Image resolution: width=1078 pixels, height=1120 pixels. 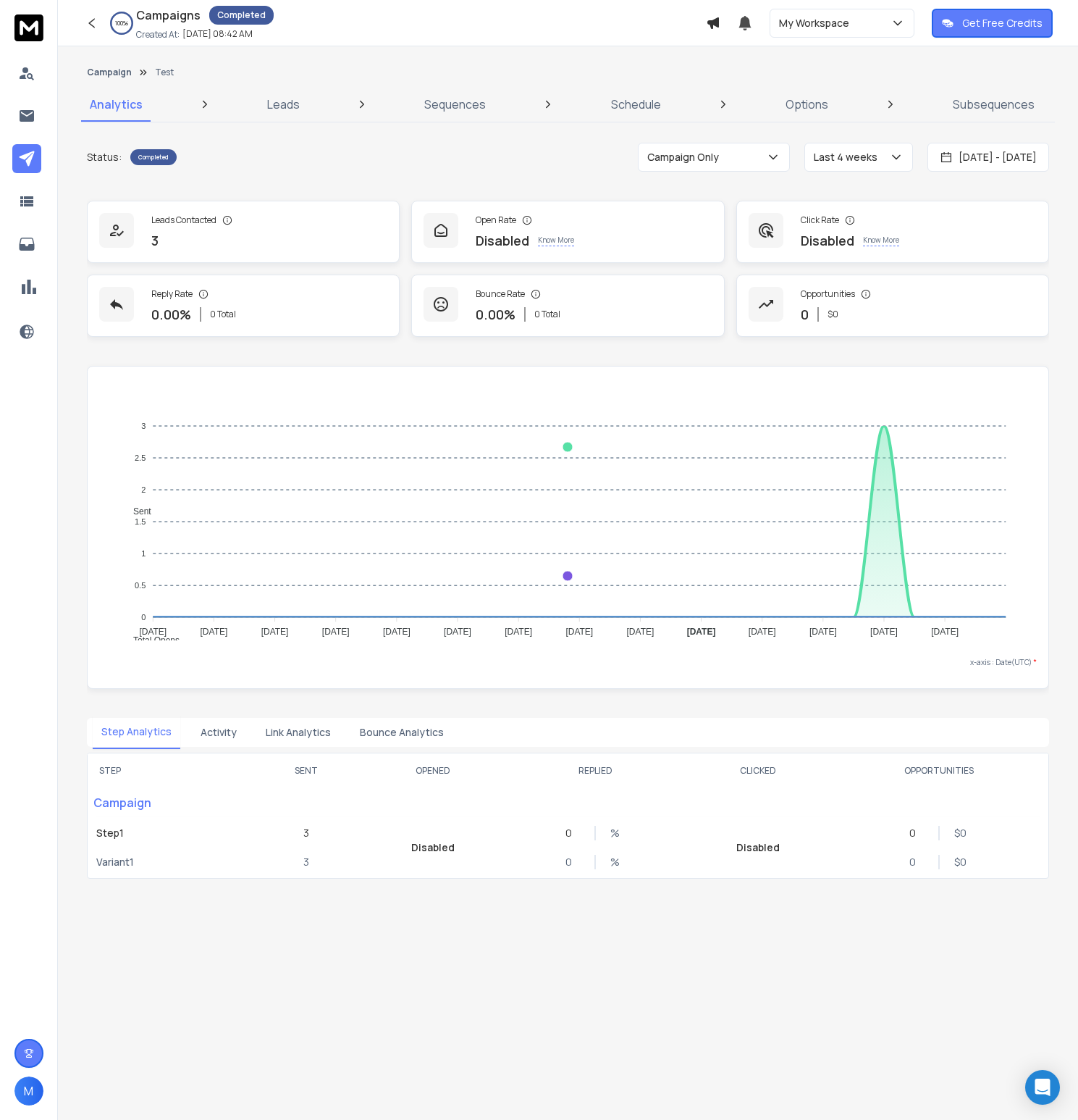 What do you see at coordinates (243, 232) in the screenshot?
I see `a: Leads Contacted3` at bounding box center [243, 232].